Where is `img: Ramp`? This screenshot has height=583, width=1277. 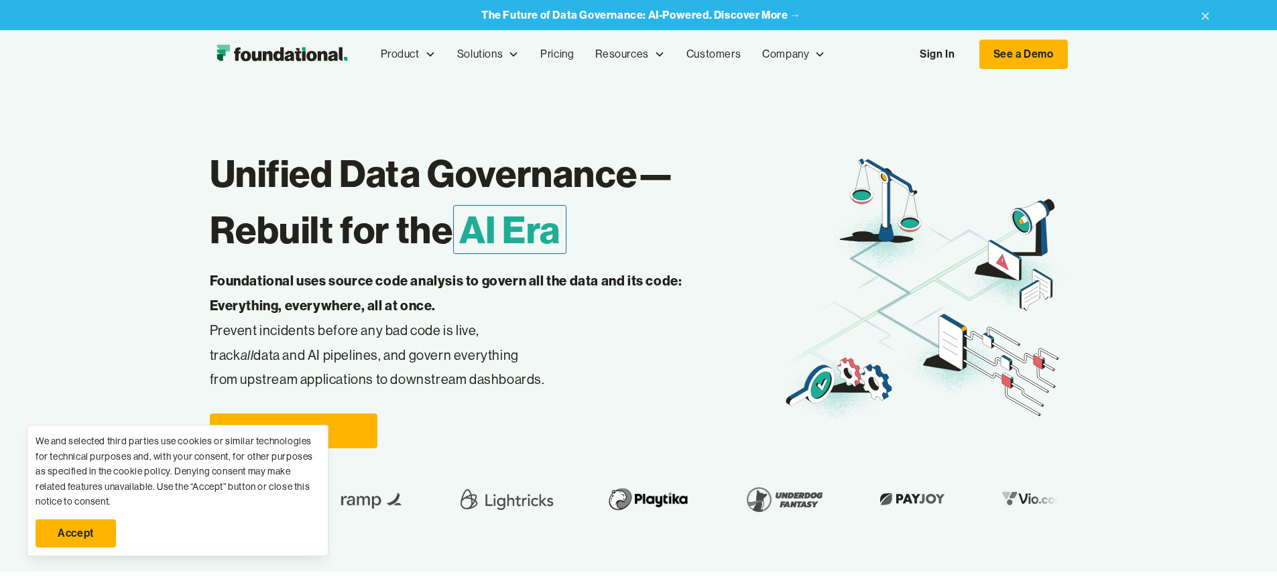 img: Ramp is located at coordinates (371, 499).